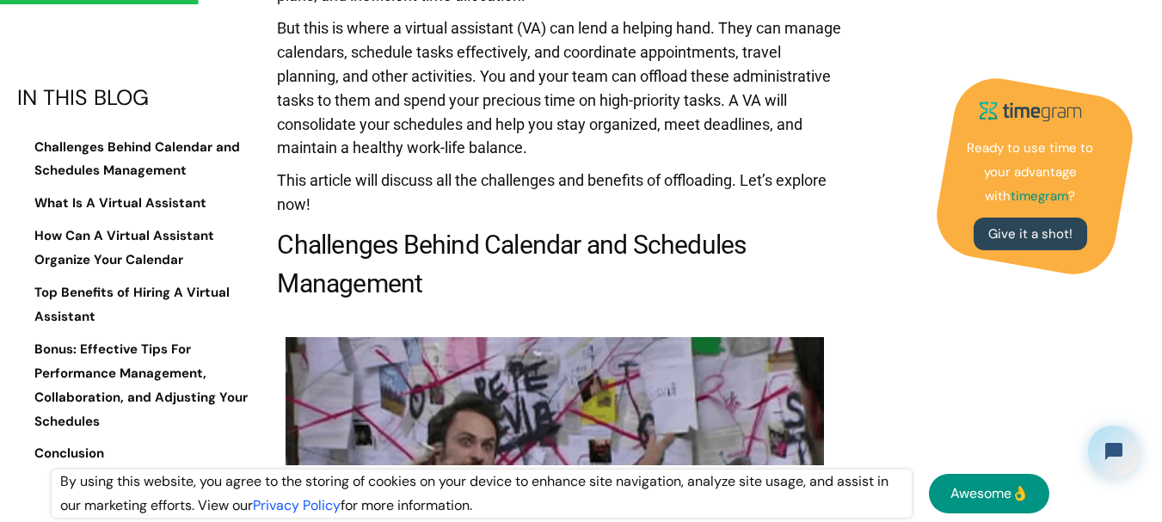 The image size is (1162, 522). Describe the element at coordinates (140, 386) in the screenshot. I see `a: Bonus: Effective Tips For Performance Management, Collaboration, and Adjusting Your Schedules` at that location.